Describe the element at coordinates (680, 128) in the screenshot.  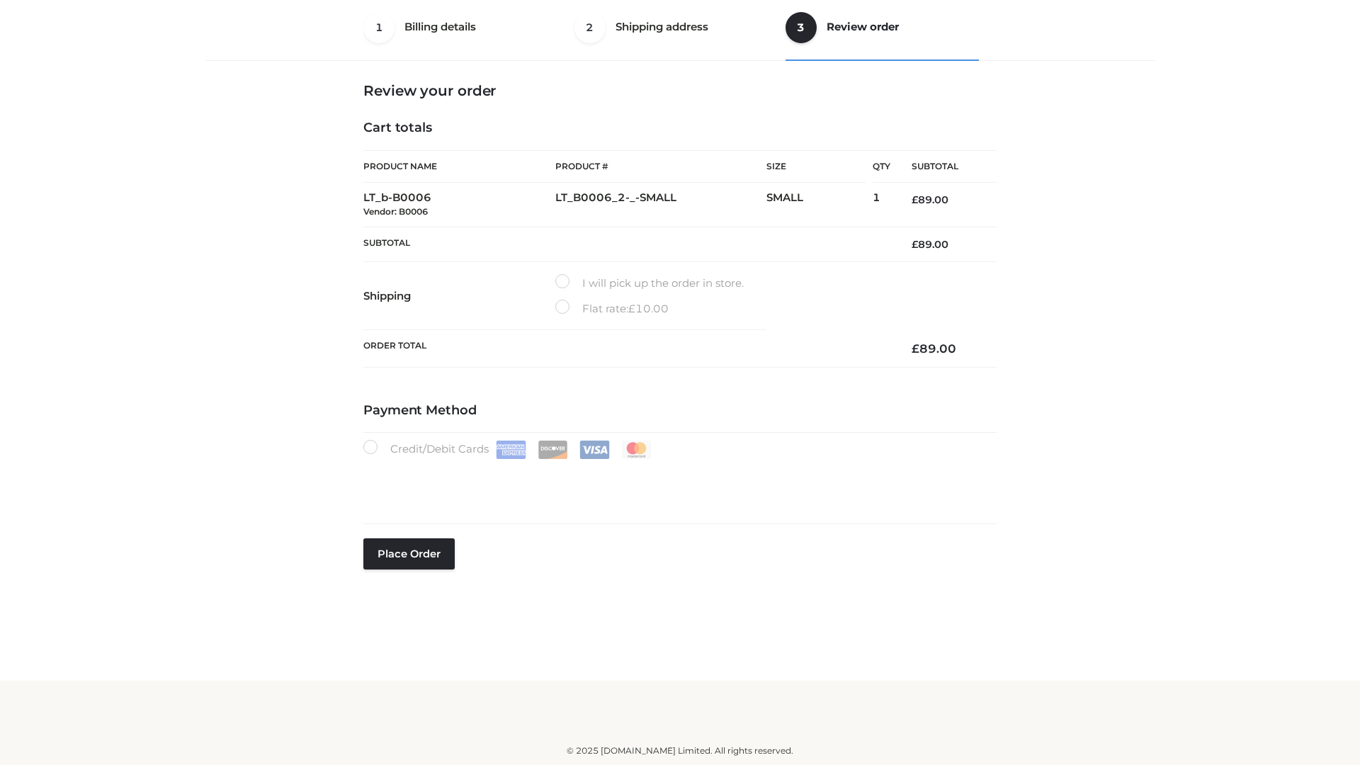
I see `h4: Cart totals` at that location.